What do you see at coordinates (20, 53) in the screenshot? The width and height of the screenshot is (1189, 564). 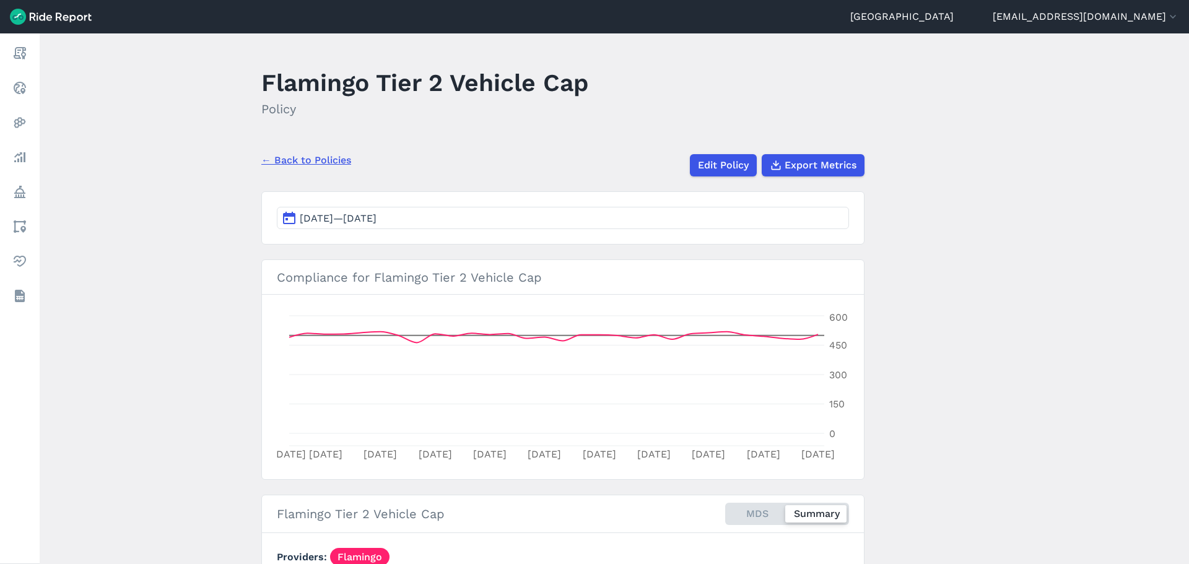 I see `a: Report` at bounding box center [20, 53].